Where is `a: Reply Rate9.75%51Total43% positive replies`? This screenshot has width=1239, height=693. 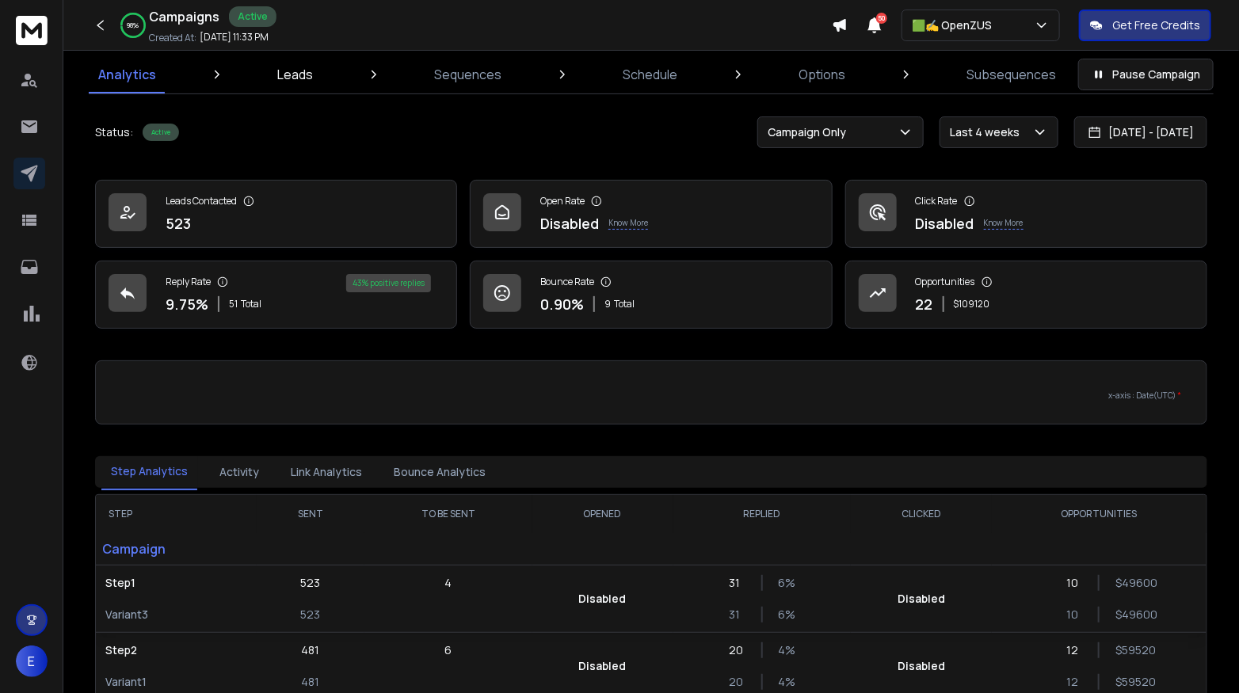 a: Reply Rate9.75%51Total43% positive replies is located at coordinates (276, 295).